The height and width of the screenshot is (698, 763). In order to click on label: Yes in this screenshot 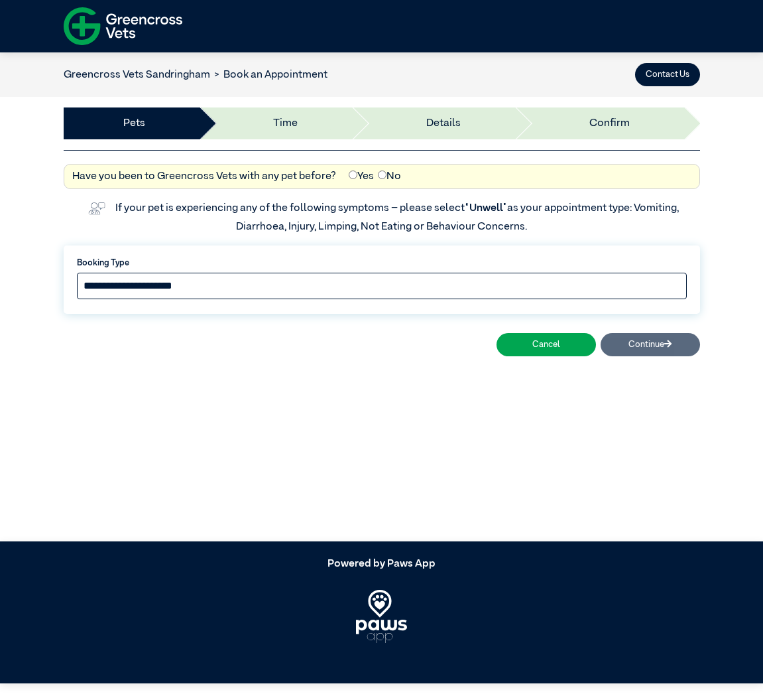, I will do `click(361, 176)`.